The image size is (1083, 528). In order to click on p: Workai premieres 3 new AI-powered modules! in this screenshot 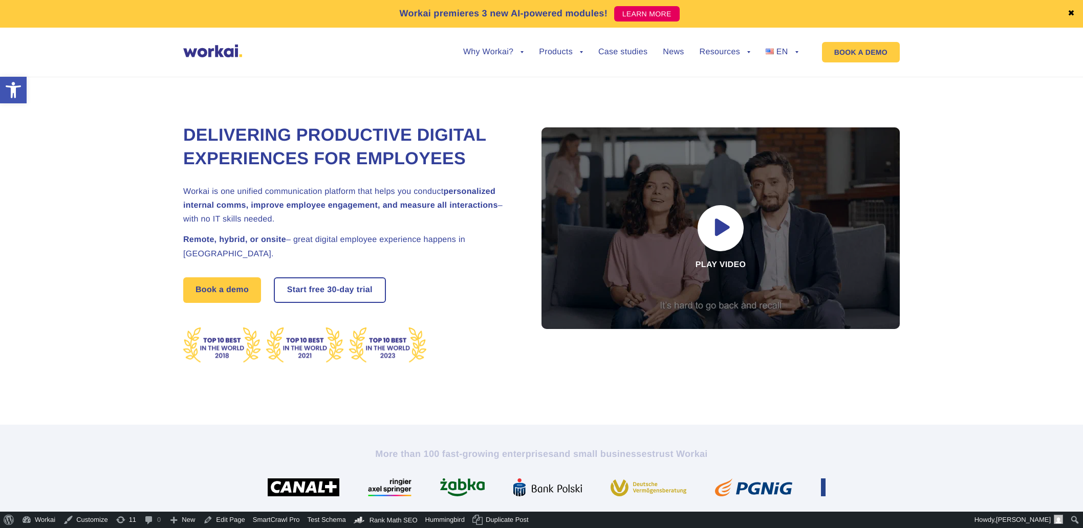, I will do `click(503, 13)`.